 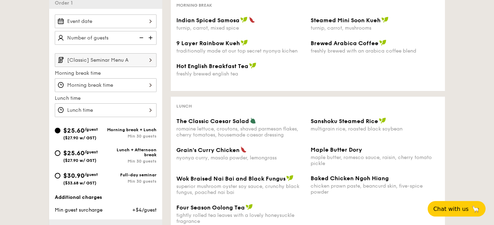 I want to click on input: Morning break time, so click(x=106, y=85).